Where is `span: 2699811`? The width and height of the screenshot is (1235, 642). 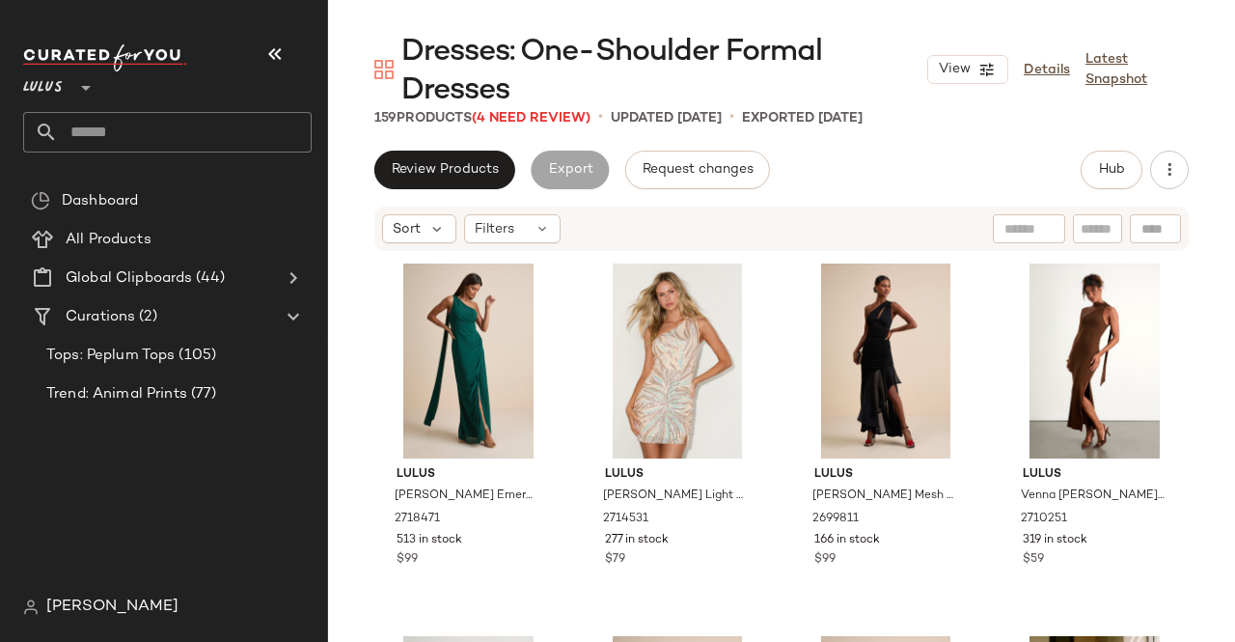 span: 2699811 is located at coordinates (836, 519).